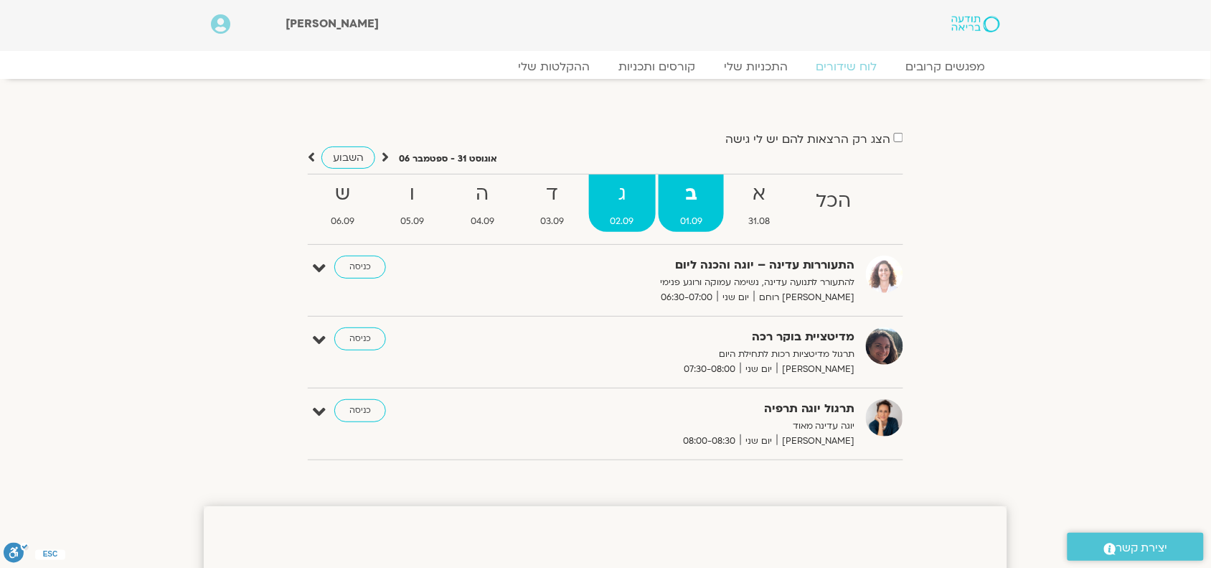 The width and height of the screenshot is (1211, 568). I want to click on span: 06:30-07:00, so click(687, 297).